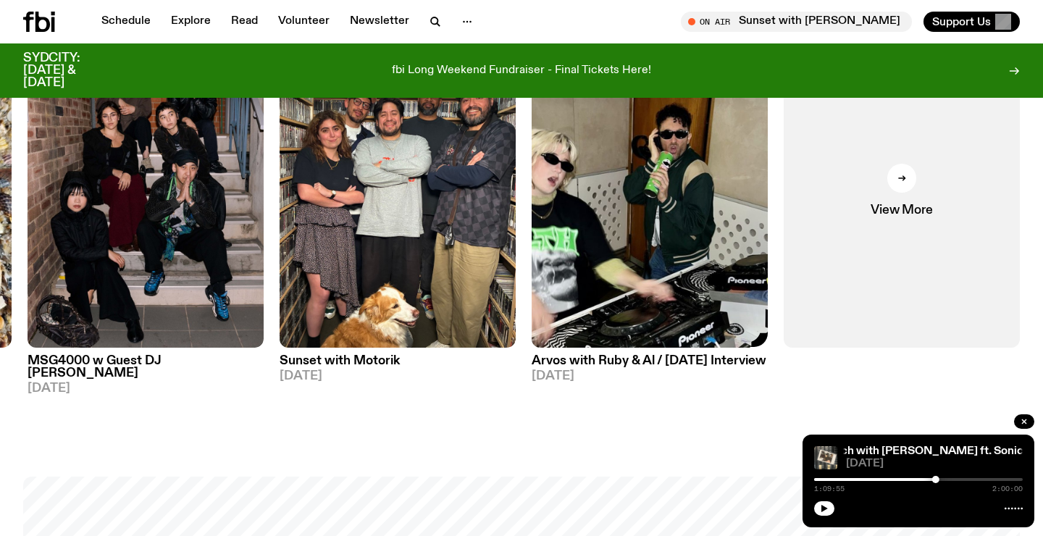 This screenshot has width=1043, height=536. Describe the element at coordinates (1007, 489) in the screenshot. I see `span: 2:00:00` at that location.